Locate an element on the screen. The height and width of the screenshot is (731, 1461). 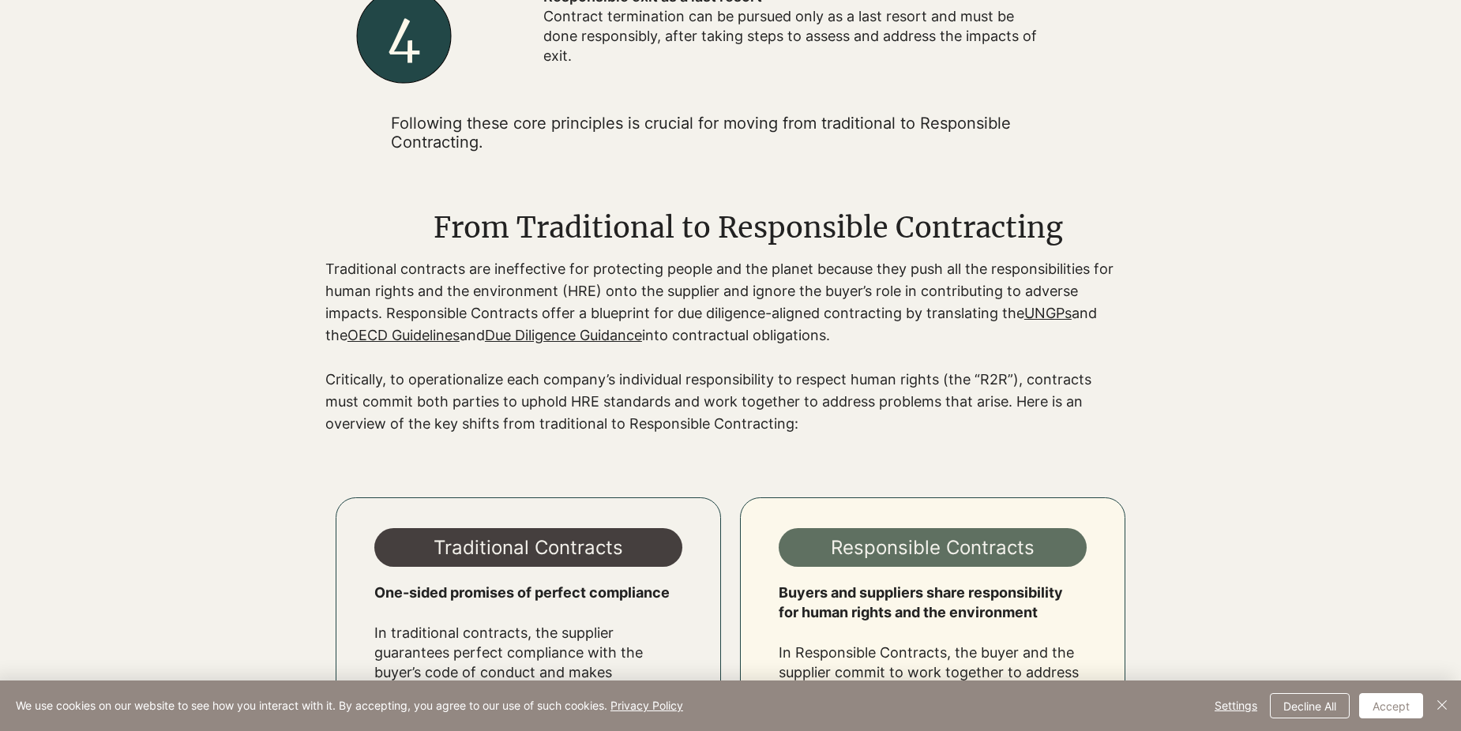
a: OECD Guidelines is located at coordinates (404, 335).